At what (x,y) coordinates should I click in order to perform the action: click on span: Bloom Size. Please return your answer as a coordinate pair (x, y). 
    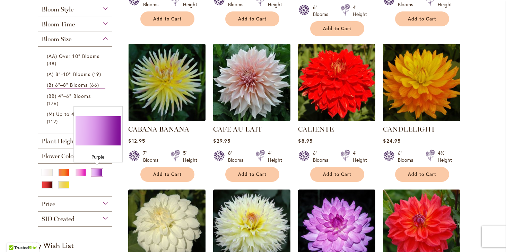
    Looking at the image, I should click on (57, 39).